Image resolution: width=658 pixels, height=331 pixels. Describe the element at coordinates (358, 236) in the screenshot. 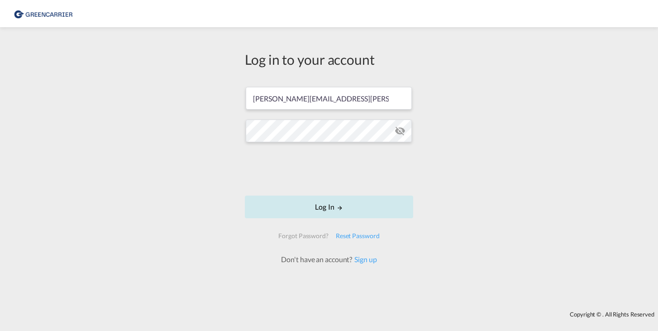

I see `div: Reset Password` at that location.